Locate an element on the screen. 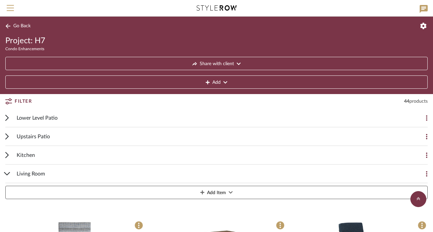  span: Add is located at coordinates (216, 82).